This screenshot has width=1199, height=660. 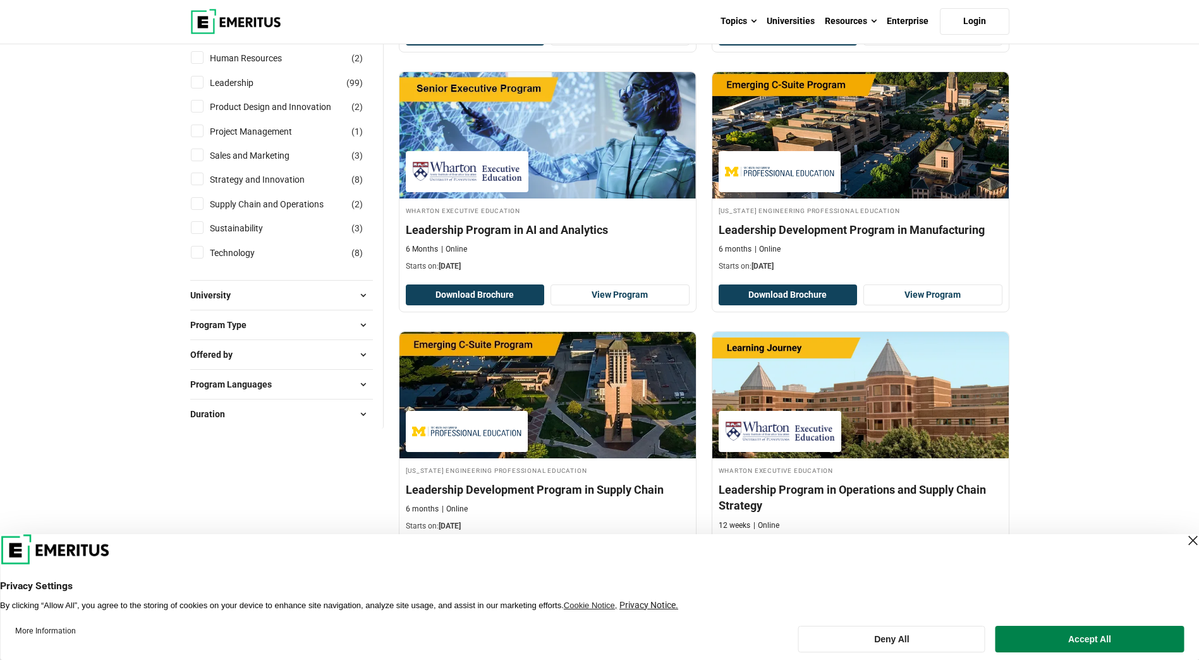 I want to click on a: AI and Machine Learning Course by Wharton Executive Education - September 25, 2025 Wharton Execut..., so click(x=547, y=175).